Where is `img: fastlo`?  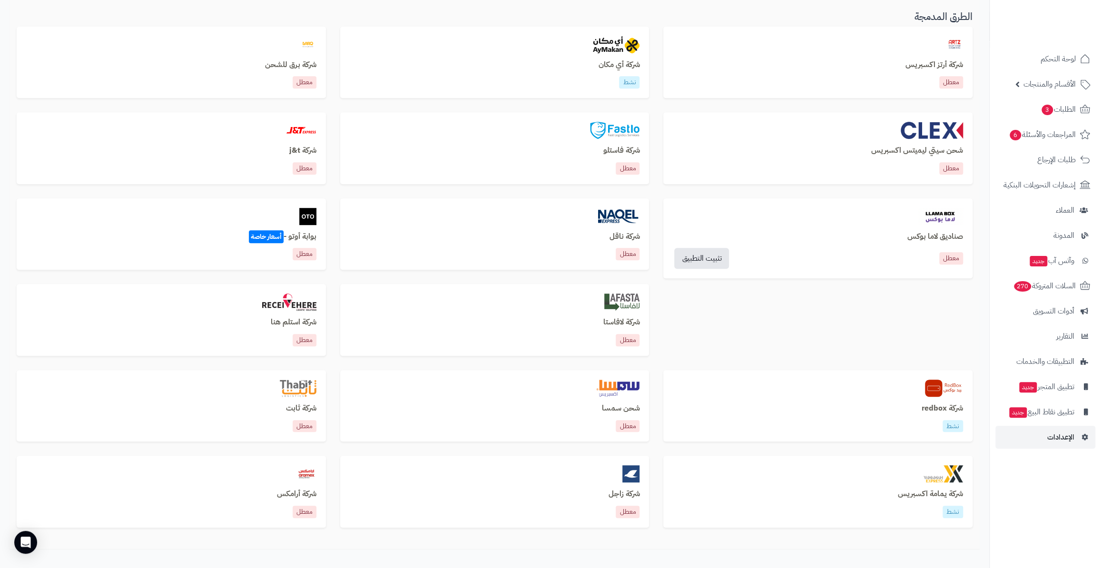
img: fastlo is located at coordinates (615, 130).